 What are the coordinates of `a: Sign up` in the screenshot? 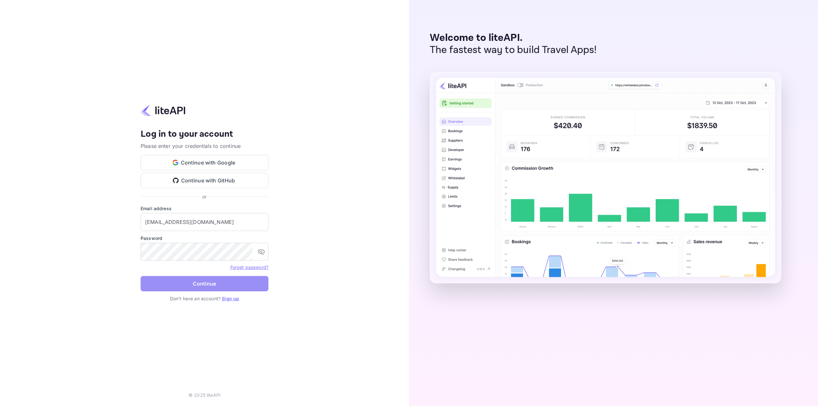 It's located at (230, 298).